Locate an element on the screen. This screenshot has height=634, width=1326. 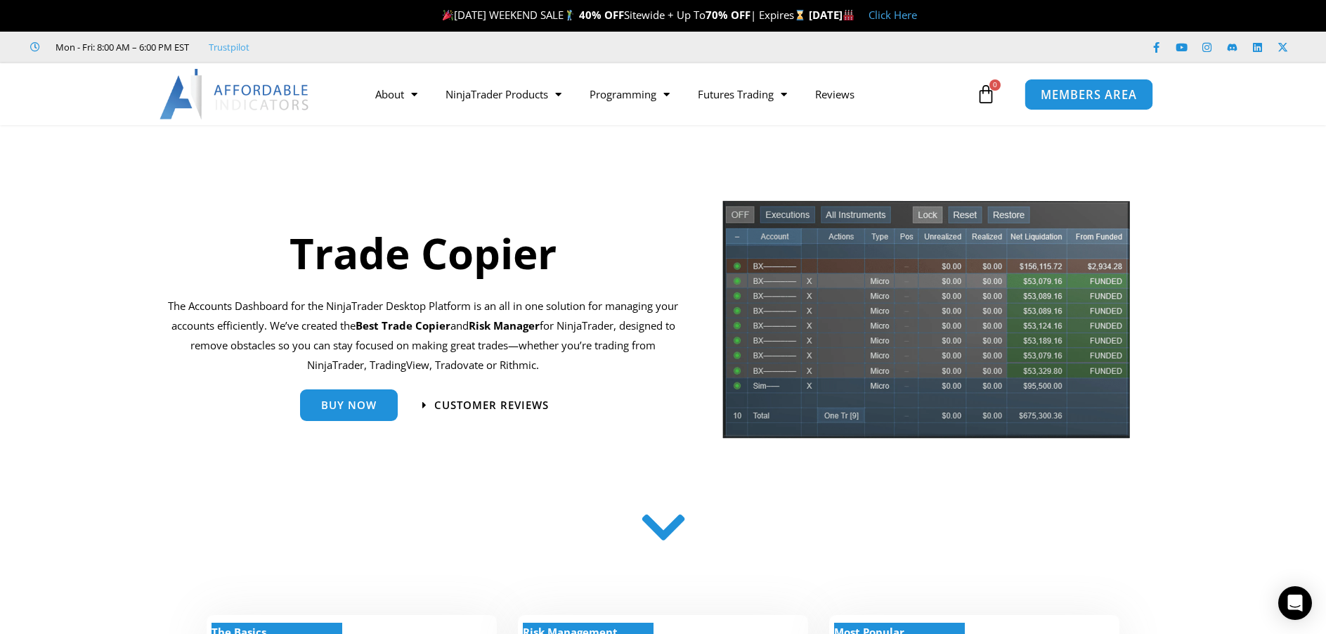
span: MEMBERS AREA is located at coordinates (1089, 94).